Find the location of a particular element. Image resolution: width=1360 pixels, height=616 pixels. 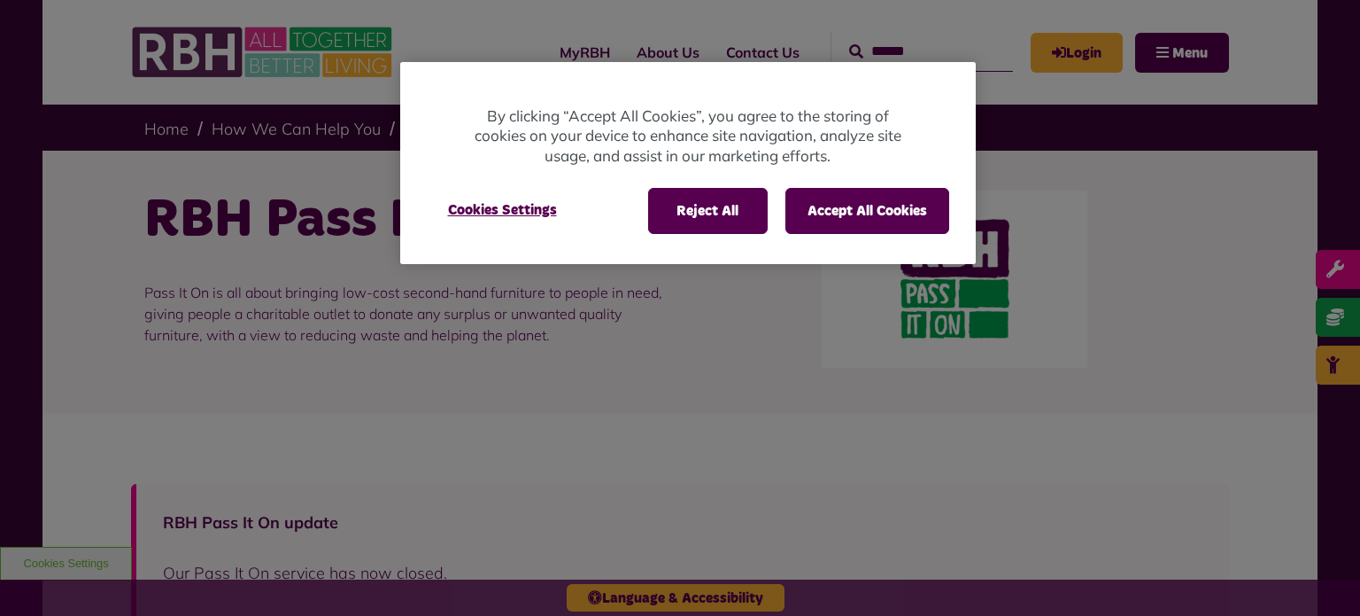

button: Accept All Cookies is located at coordinates (867, 211).